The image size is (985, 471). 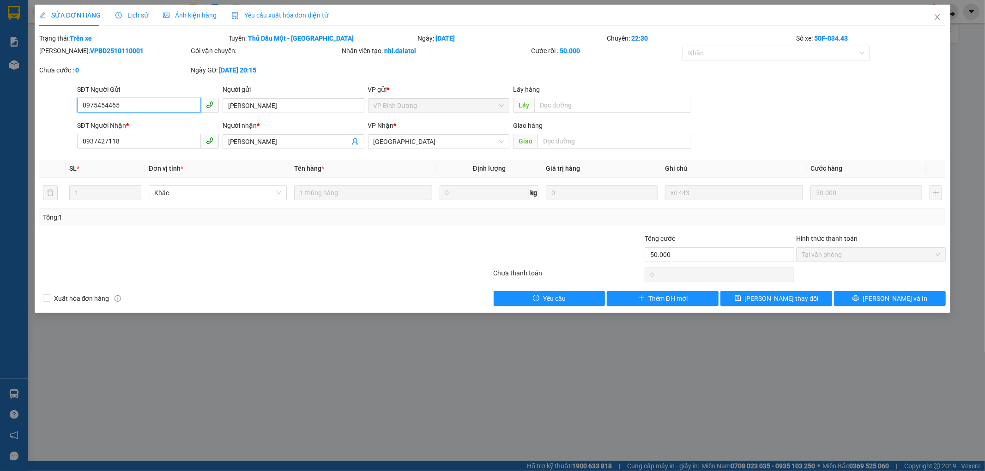 I want to click on span: Đà Lạt, so click(x=439, y=142).